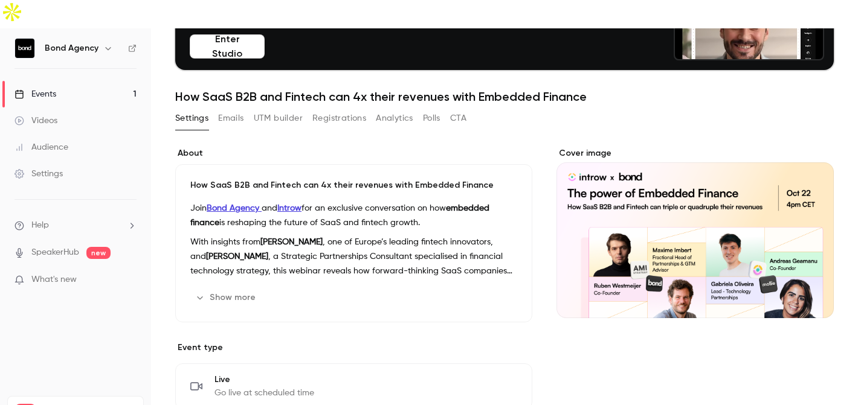 This screenshot has width=858, height=405. I want to click on li: help-dropdown-opener, so click(76, 225).